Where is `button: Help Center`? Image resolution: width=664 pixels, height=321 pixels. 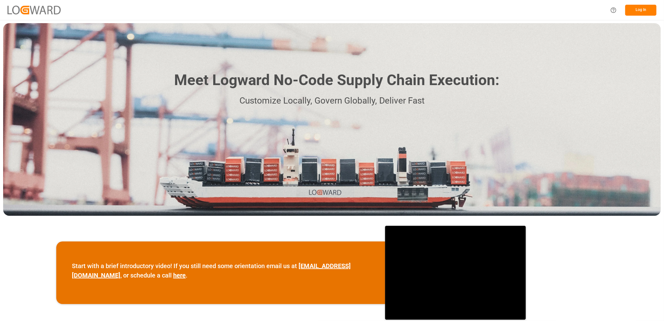
button: Help Center is located at coordinates (613, 10).